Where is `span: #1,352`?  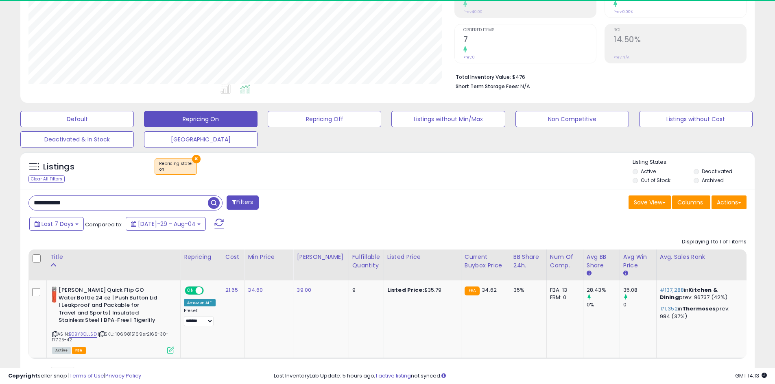
span: #1,352 is located at coordinates (669, 309).